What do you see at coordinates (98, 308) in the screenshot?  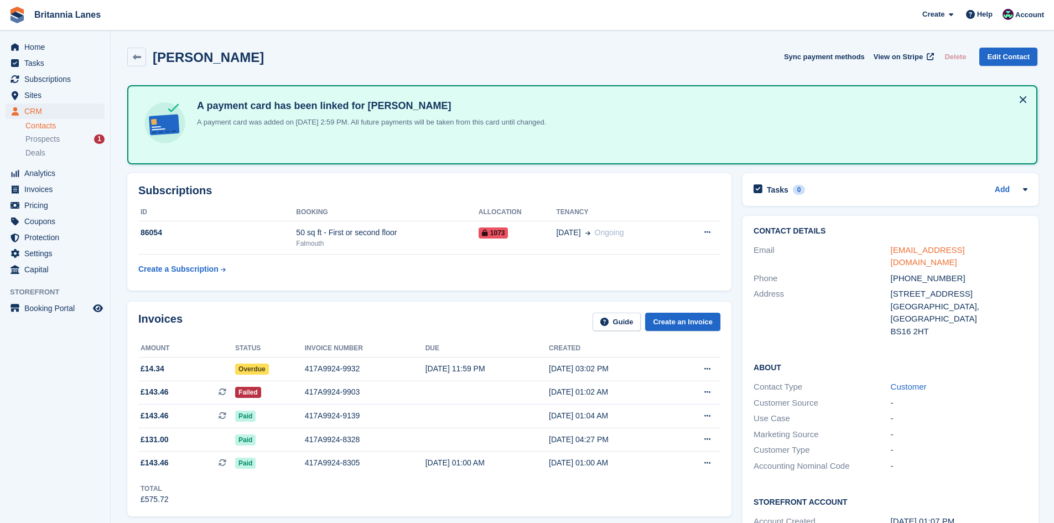 I see `a: Preview store` at bounding box center [98, 308].